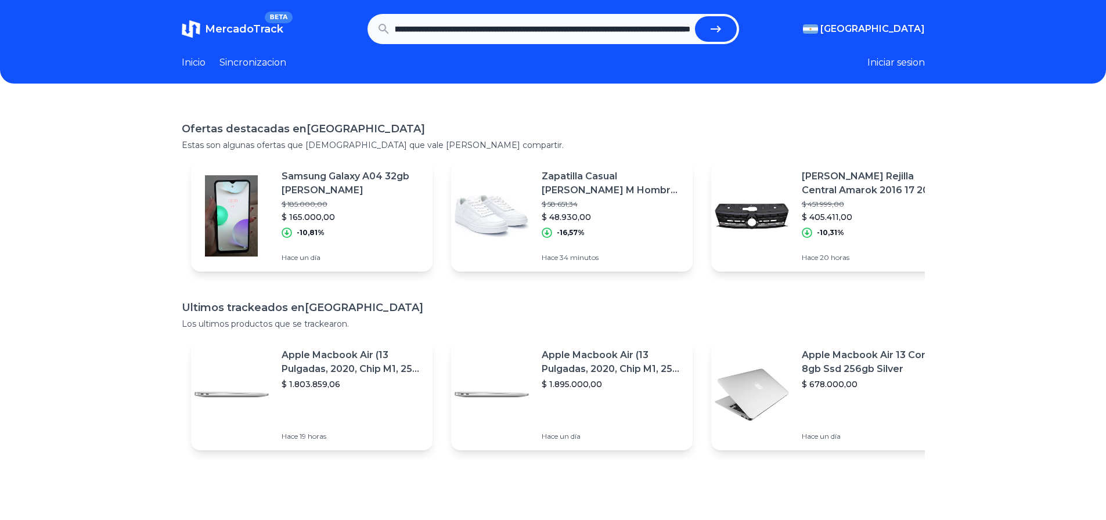 This screenshot has width=1106, height=520. Describe the element at coordinates (553, 324) in the screenshot. I see `p: Los ultimos productos que se trackearon.` at that location.